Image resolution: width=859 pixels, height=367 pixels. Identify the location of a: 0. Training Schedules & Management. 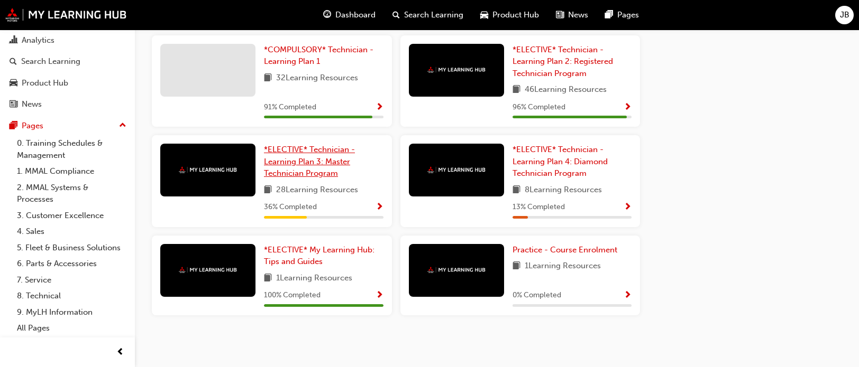
(71, 149).